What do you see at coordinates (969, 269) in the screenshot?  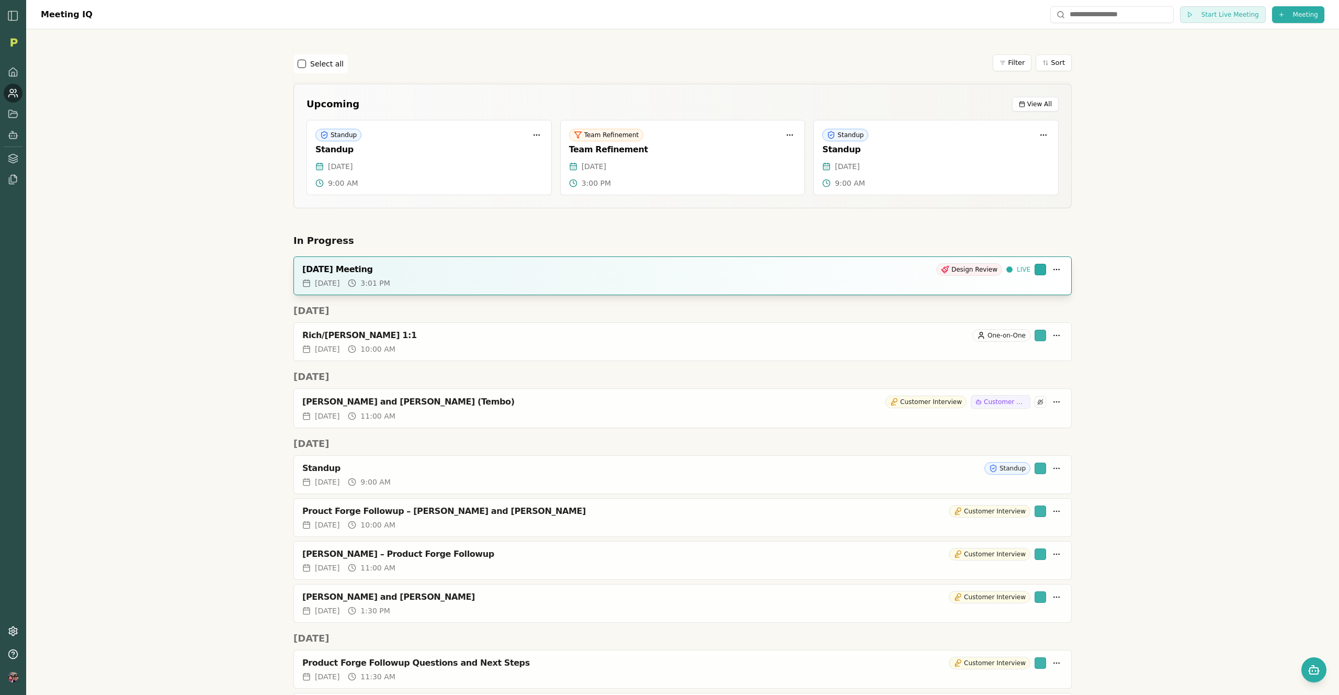 I see `div: Design Review` at bounding box center [969, 269].